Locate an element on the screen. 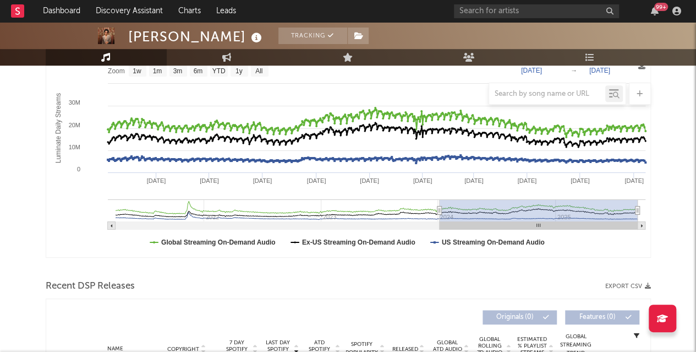  text: YTD is located at coordinates (219, 71).